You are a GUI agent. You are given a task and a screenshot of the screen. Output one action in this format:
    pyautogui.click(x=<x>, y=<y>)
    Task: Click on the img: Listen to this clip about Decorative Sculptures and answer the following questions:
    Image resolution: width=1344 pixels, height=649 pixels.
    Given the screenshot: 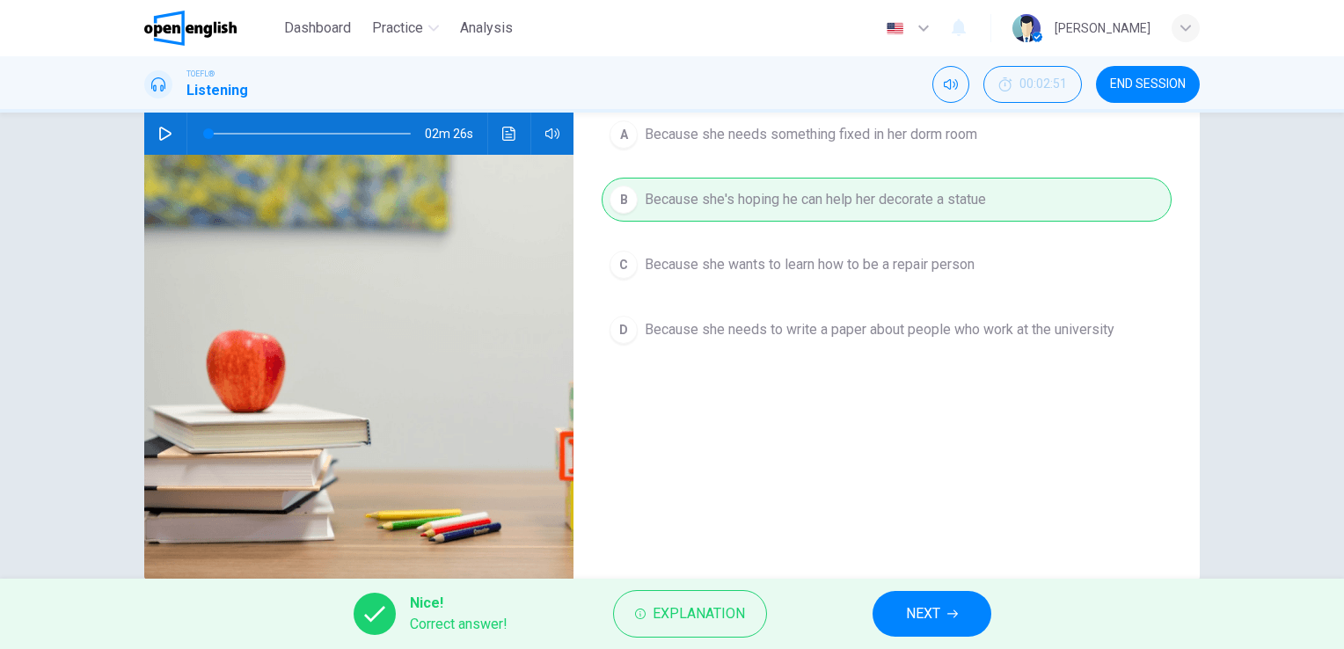 What is the action you would take?
    pyautogui.click(x=359, y=369)
    